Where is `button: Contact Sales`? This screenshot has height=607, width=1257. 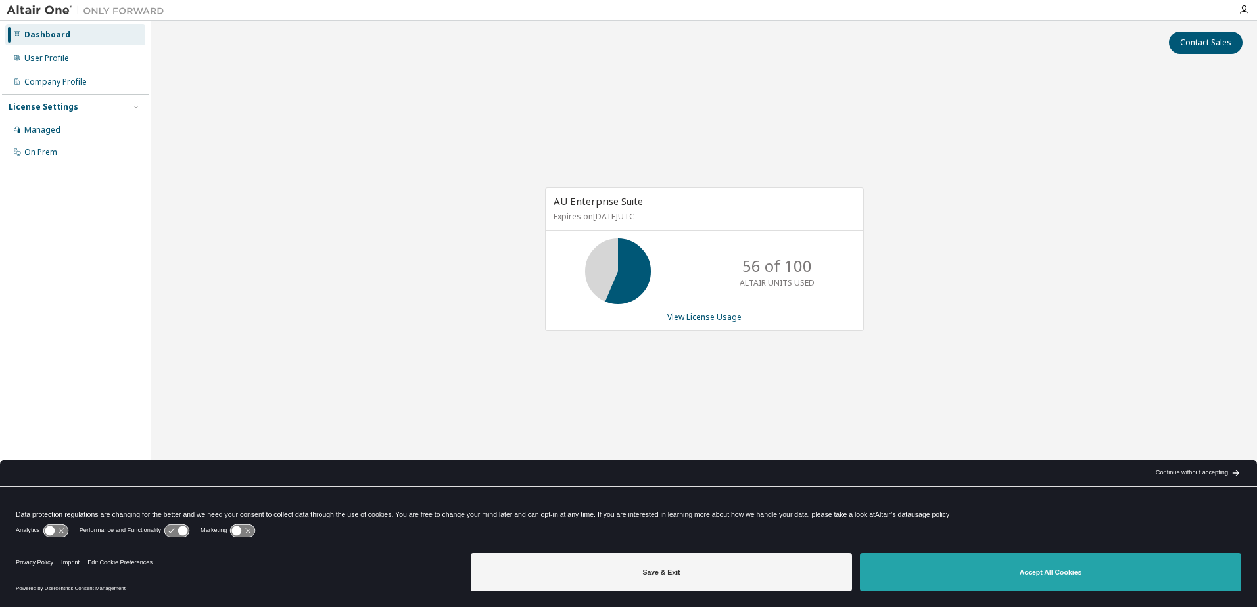
button: Contact Sales is located at coordinates (1205, 43).